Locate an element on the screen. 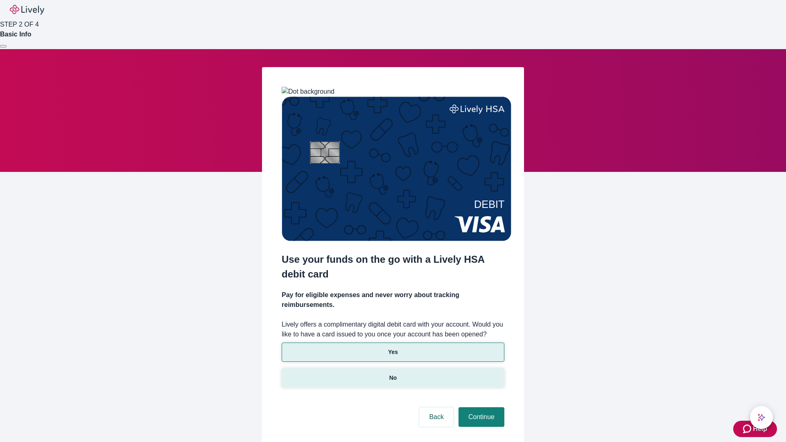 This screenshot has height=442, width=786. button: Zendesk support iconHelp is located at coordinates (755, 429).